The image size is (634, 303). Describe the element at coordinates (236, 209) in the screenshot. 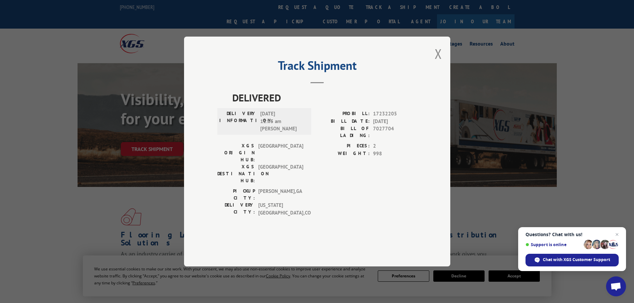

I see `label: DELIVERY CITY:` at that location.